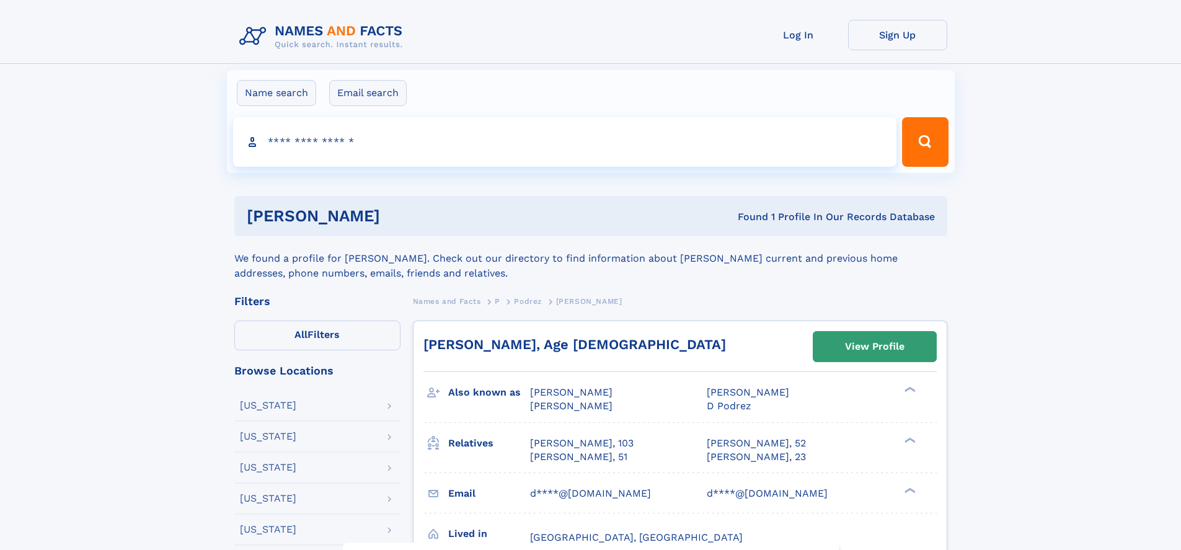 The height and width of the screenshot is (550, 1181). I want to click on div: View Profile, so click(875, 347).